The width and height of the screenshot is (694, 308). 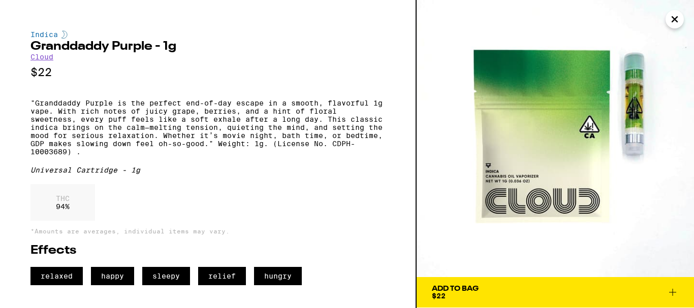 I want to click on span: relaxed, so click(x=56, y=276).